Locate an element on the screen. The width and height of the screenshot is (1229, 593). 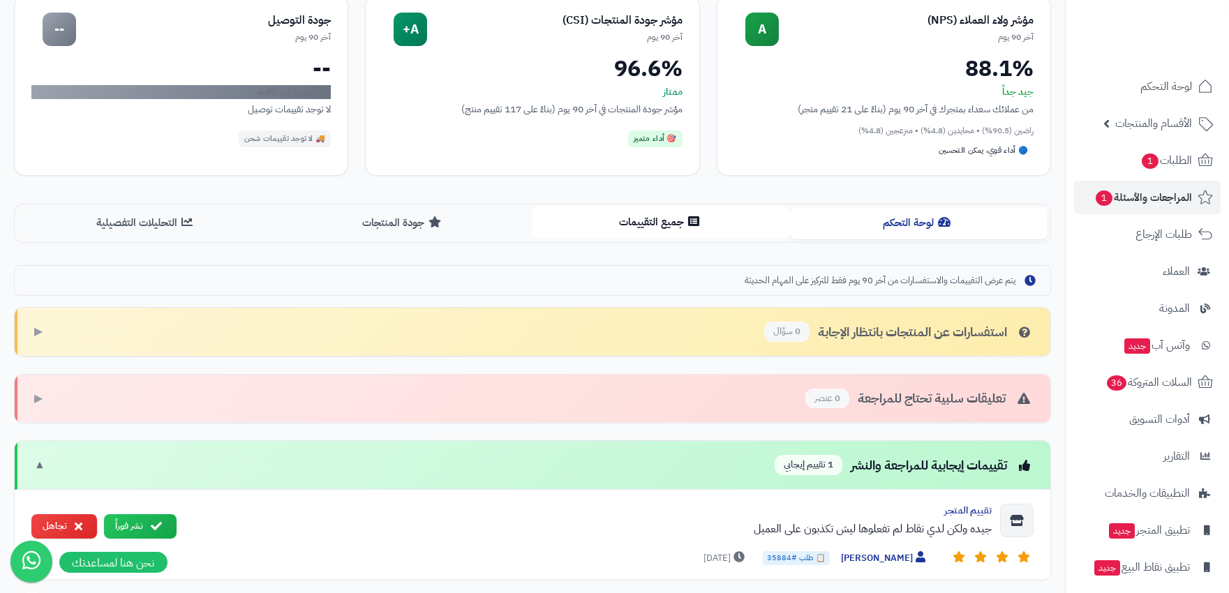
div: لا توجد تقييمات توصيل is located at coordinates (181, 109).